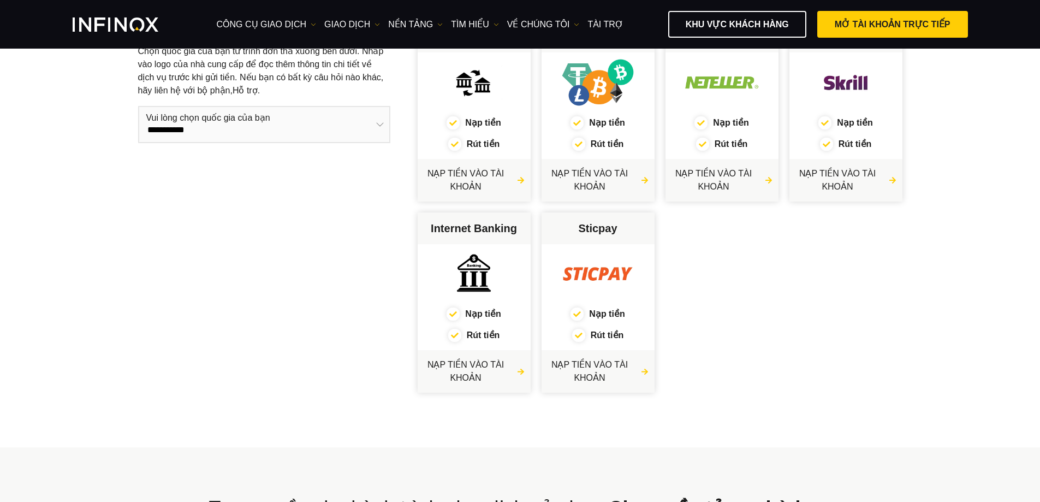 The image size is (1040, 502). What do you see at coordinates (846, 82) in the screenshot?
I see `img: skrill.webp` at bounding box center [846, 82].